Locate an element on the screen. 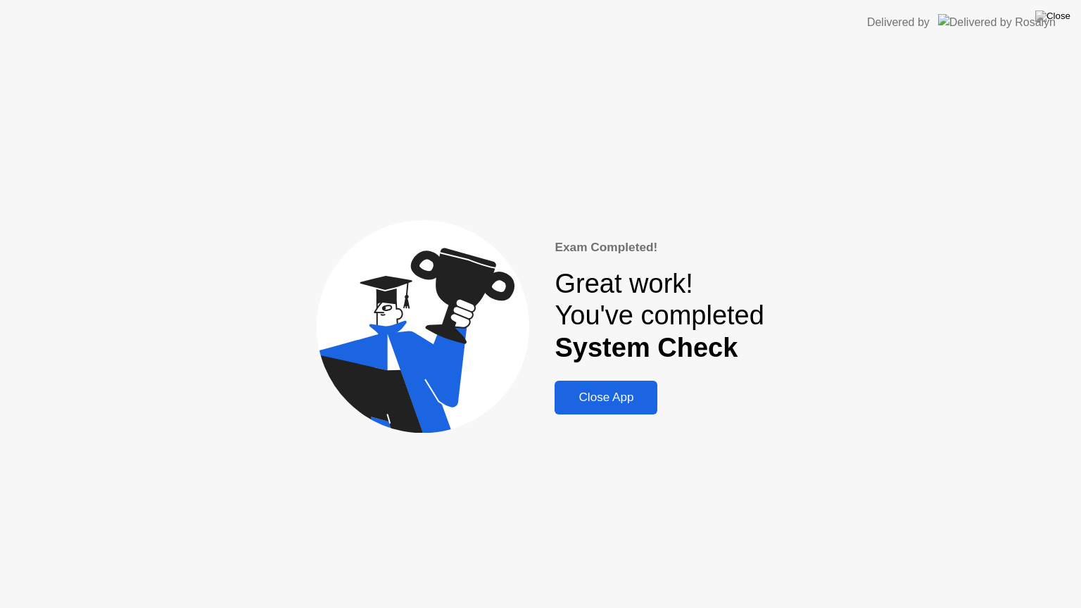  button: Close App is located at coordinates (606, 398).